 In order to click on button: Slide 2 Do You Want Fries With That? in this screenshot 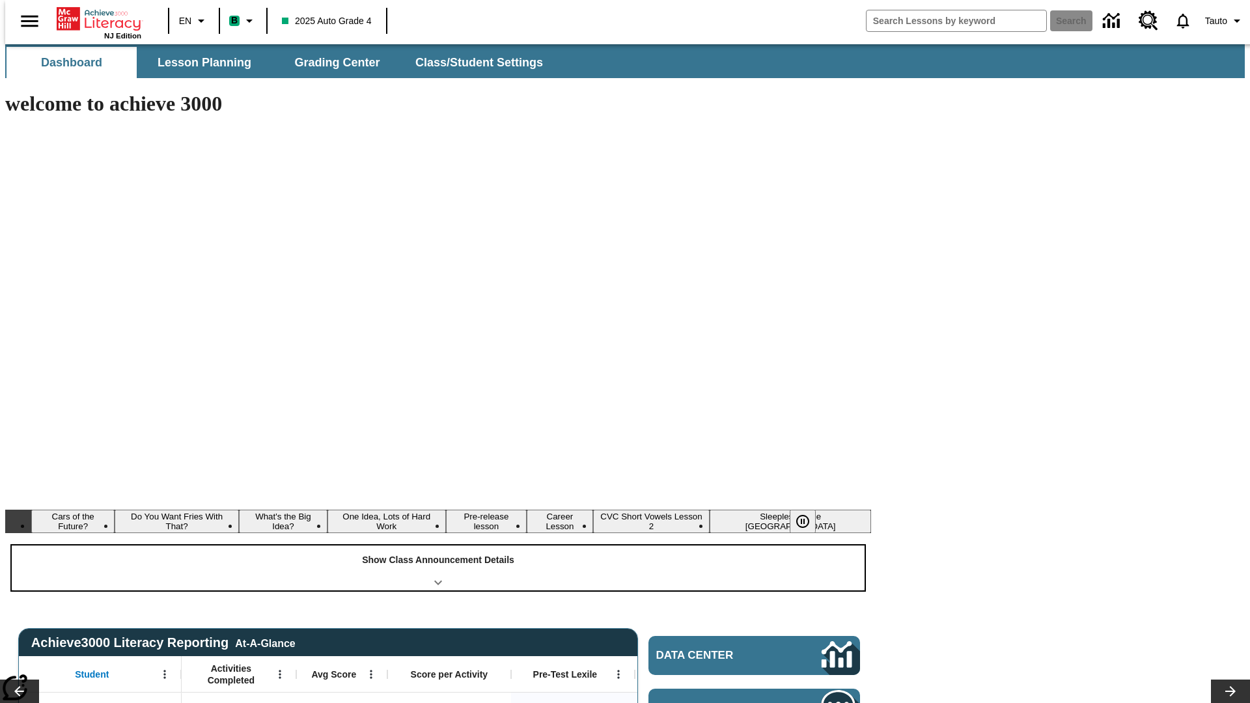, I will do `click(176, 521)`.